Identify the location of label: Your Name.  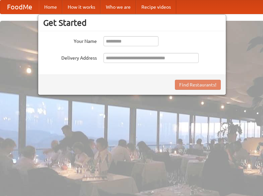
(70, 40).